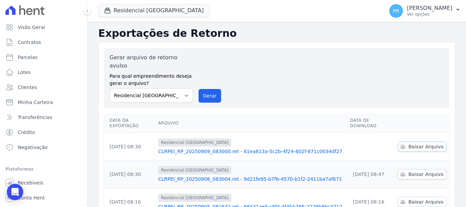 The image size is (466, 207). I want to click on a: Conta Hent, so click(43, 198).